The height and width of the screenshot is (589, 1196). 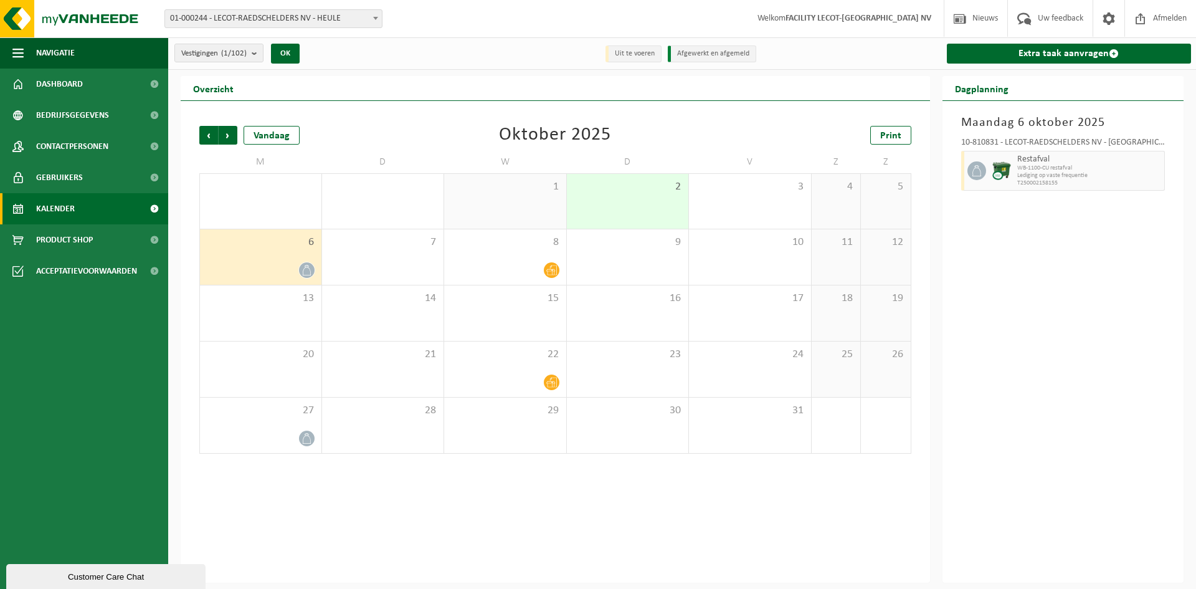 I want to click on li: Afgewerkt en afgemeld, so click(x=712, y=54).